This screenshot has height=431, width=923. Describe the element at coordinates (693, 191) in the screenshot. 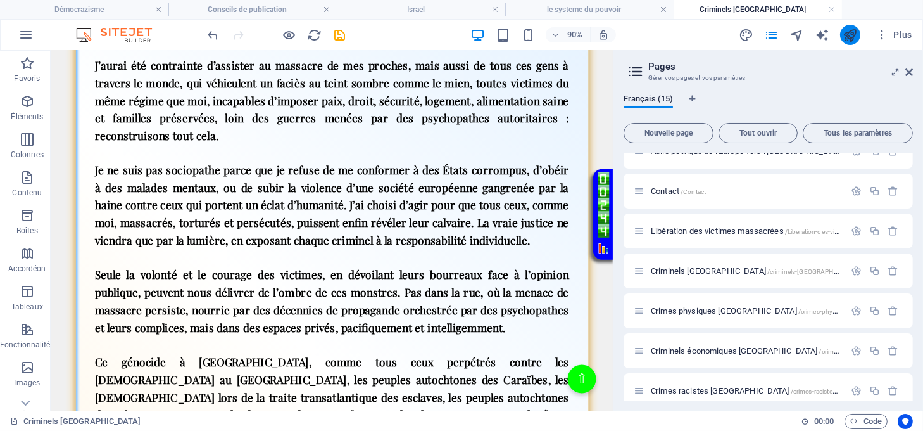

I see `span: /Contact` at that location.